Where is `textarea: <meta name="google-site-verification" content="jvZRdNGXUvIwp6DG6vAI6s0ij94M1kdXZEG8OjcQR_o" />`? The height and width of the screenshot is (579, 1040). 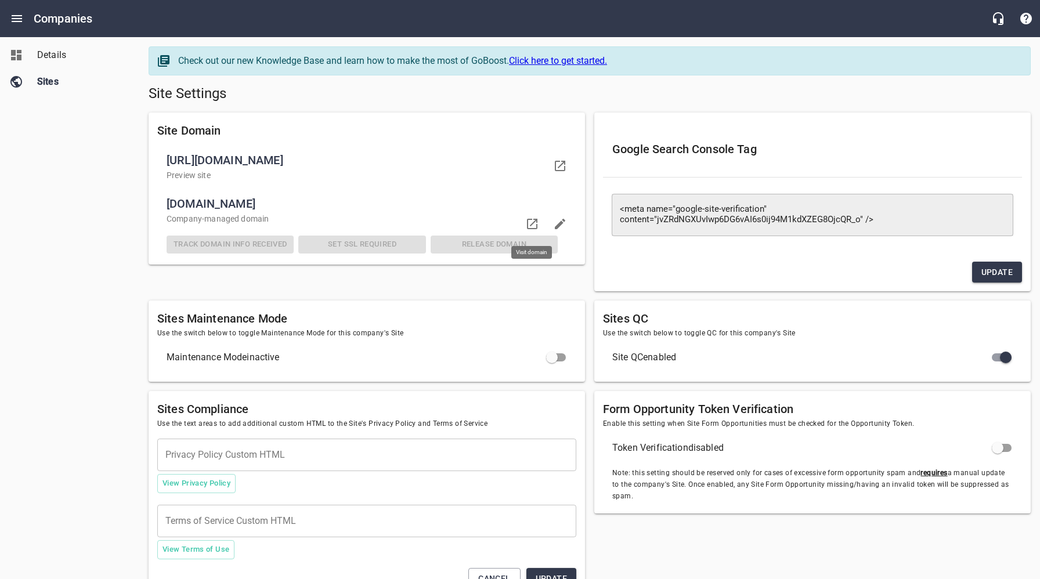
textarea: <meta name="google-site-verification" content="jvZRdNGXUvIwp6DG6vAI6s0ij94M1kdXZEG8OjcQR_o" /> is located at coordinates (812, 215).